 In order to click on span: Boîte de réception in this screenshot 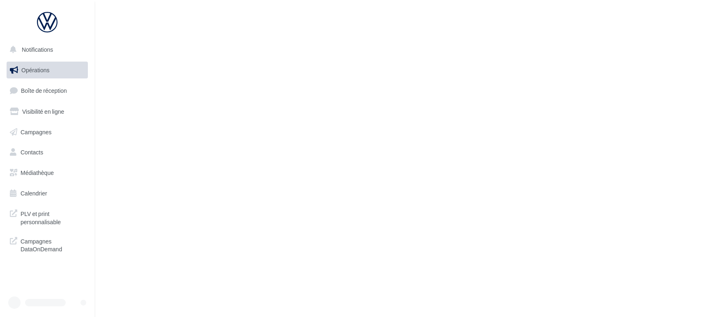, I will do `click(44, 90)`.